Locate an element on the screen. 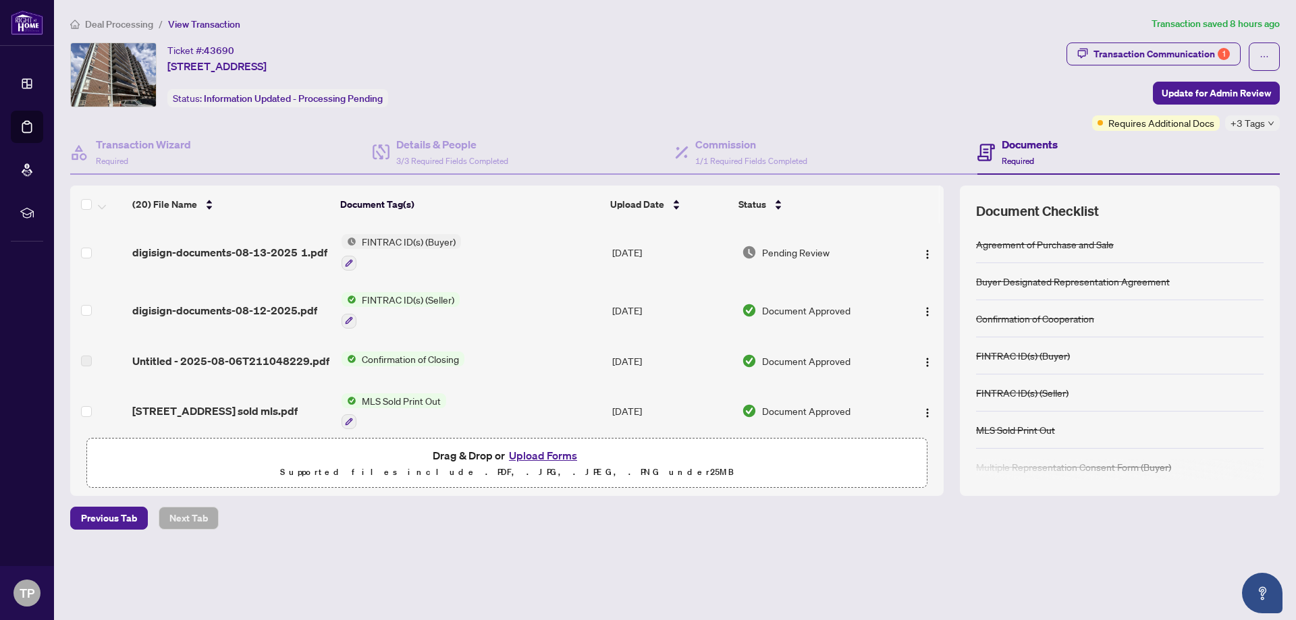 Image resolution: width=1296 pixels, height=620 pixels. button: Next Tab is located at coordinates (188, 518).